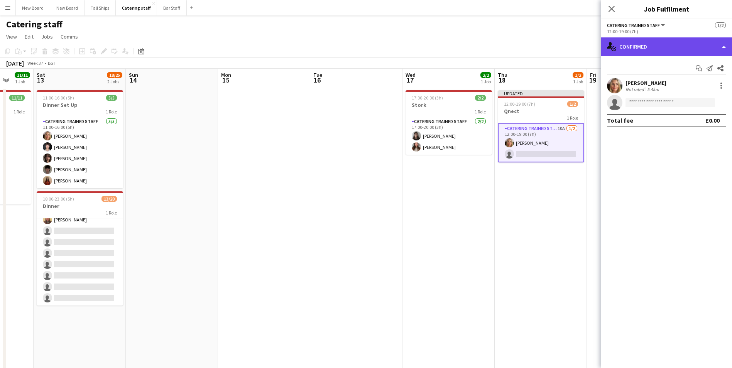  What do you see at coordinates (592, 80) in the screenshot?
I see `span: 19` at bounding box center [592, 80].